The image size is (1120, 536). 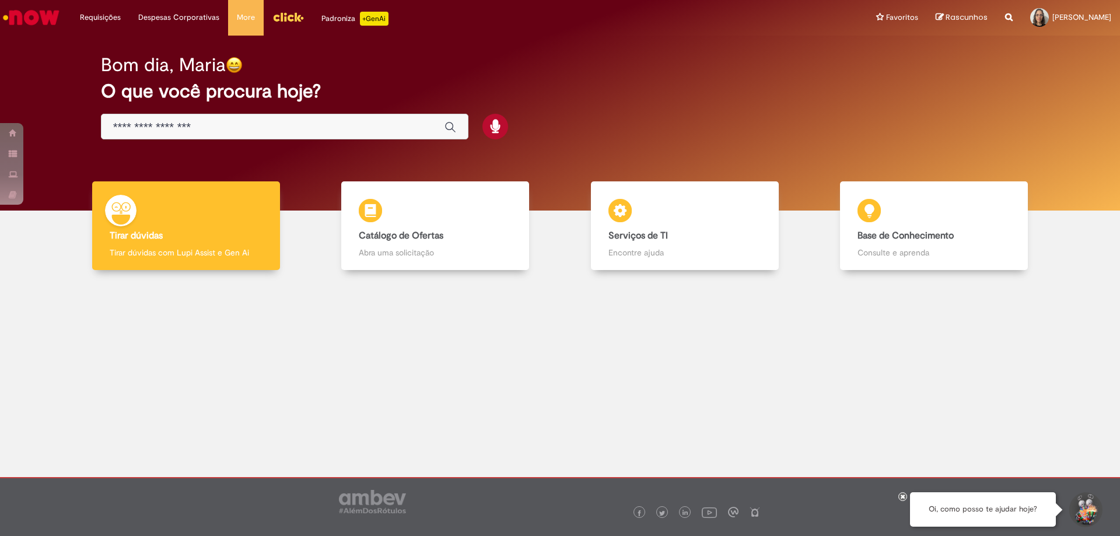 I want to click on span: Requisições, so click(x=100, y=17).